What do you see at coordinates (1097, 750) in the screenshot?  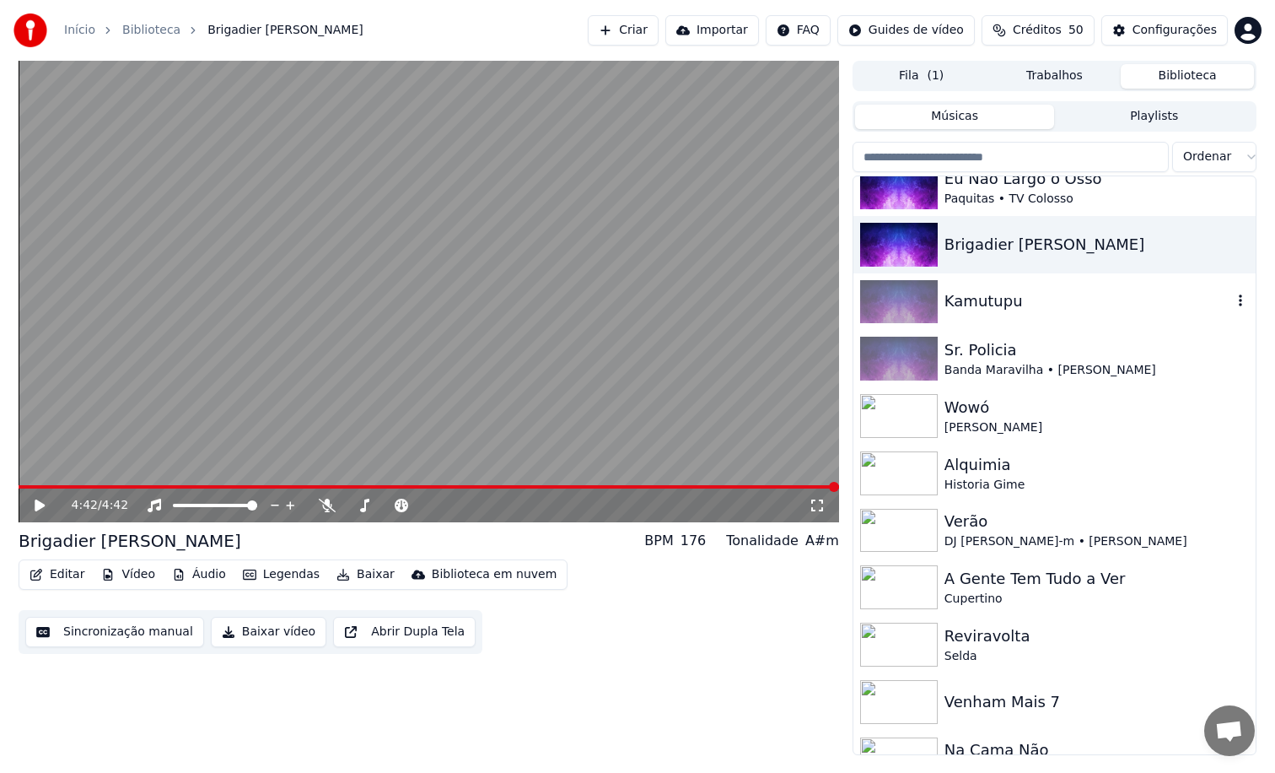 I see `div: Na Cama Não` at bounding box center [1097, 750].